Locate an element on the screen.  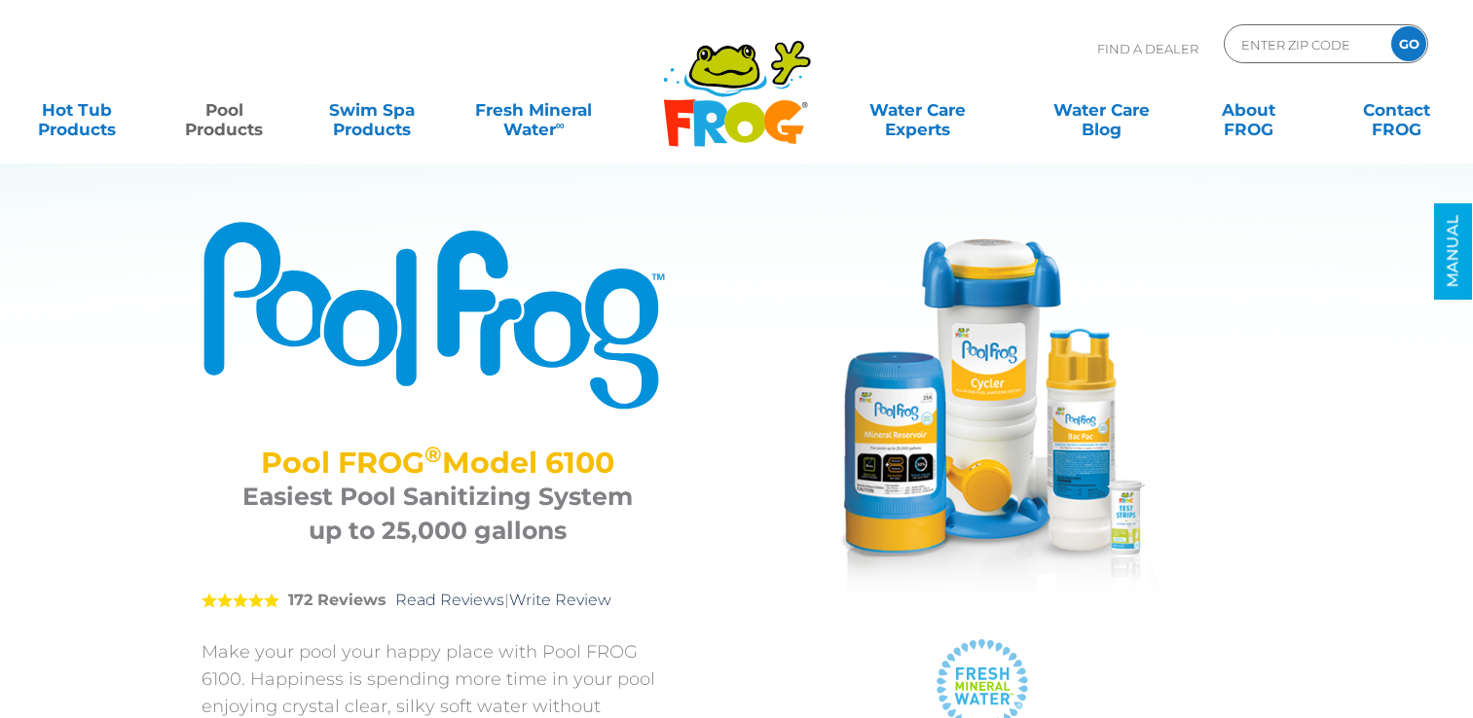
input: GO is located at coordinates (1408, 44).